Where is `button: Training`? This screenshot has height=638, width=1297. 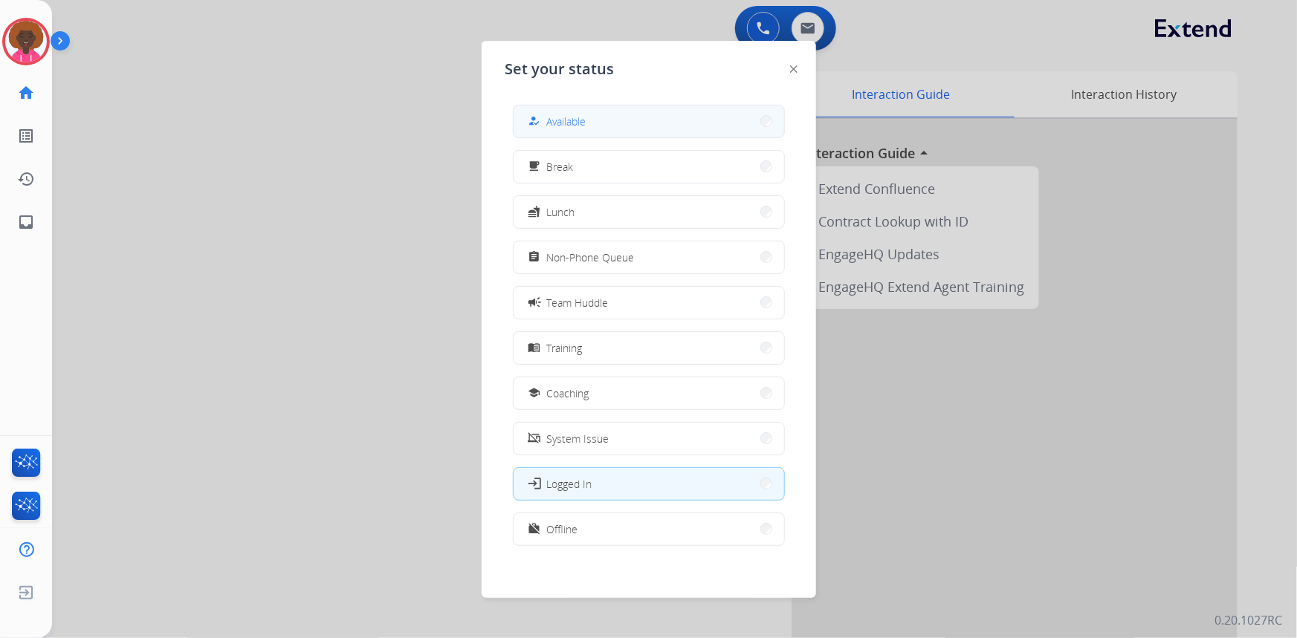
button: Training is located at coordinates (649, 348).